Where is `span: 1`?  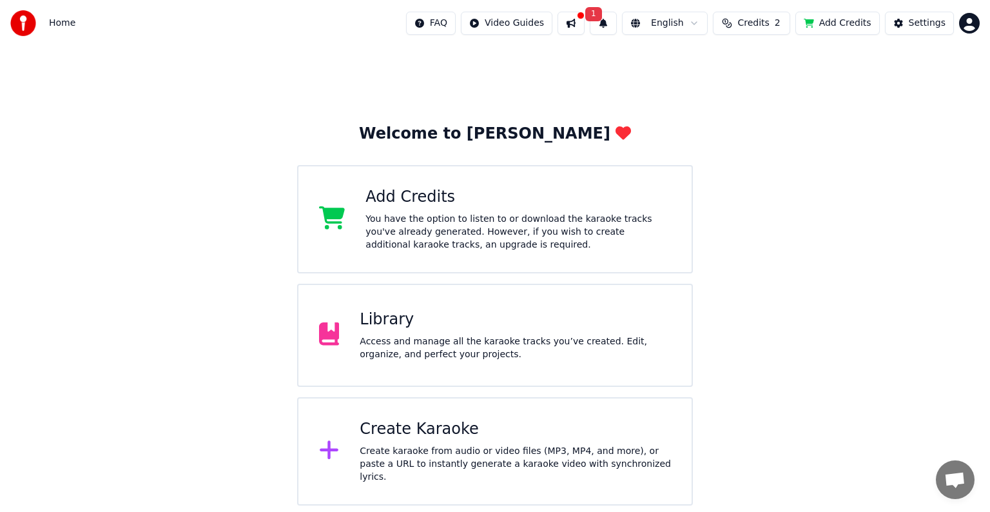
span: 1 is located at coordinates (594, 14).